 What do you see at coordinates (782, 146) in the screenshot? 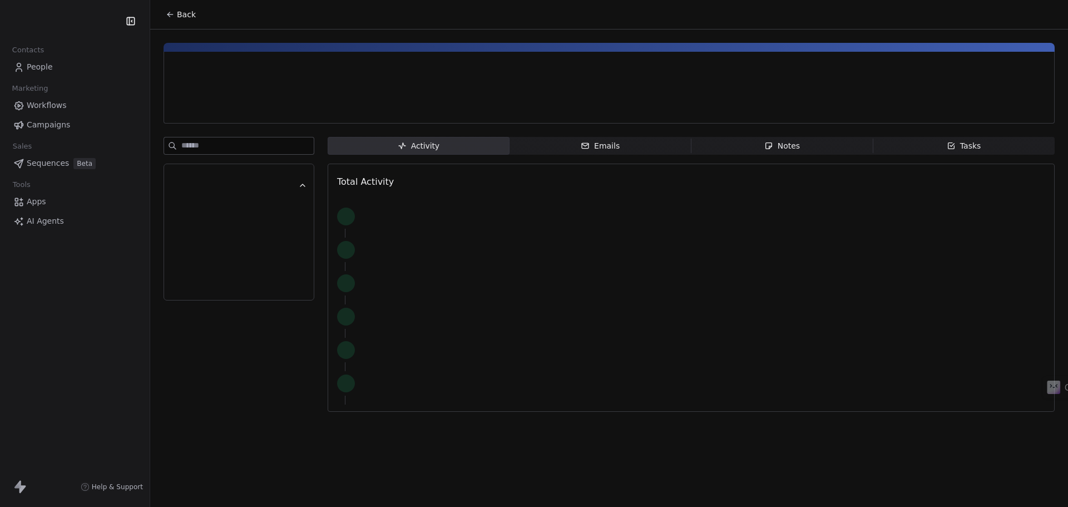
I see `div: Notes` at bounding box center [782, 146].